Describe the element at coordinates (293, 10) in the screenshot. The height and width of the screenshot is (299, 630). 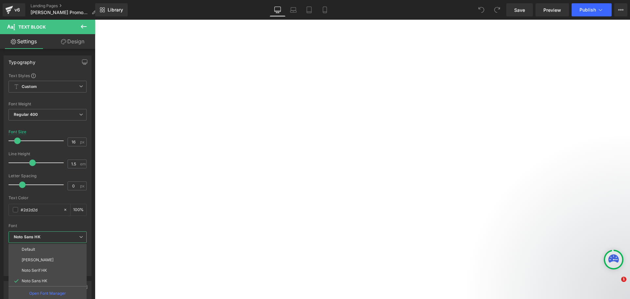
I see `a: Laptop` at that location.